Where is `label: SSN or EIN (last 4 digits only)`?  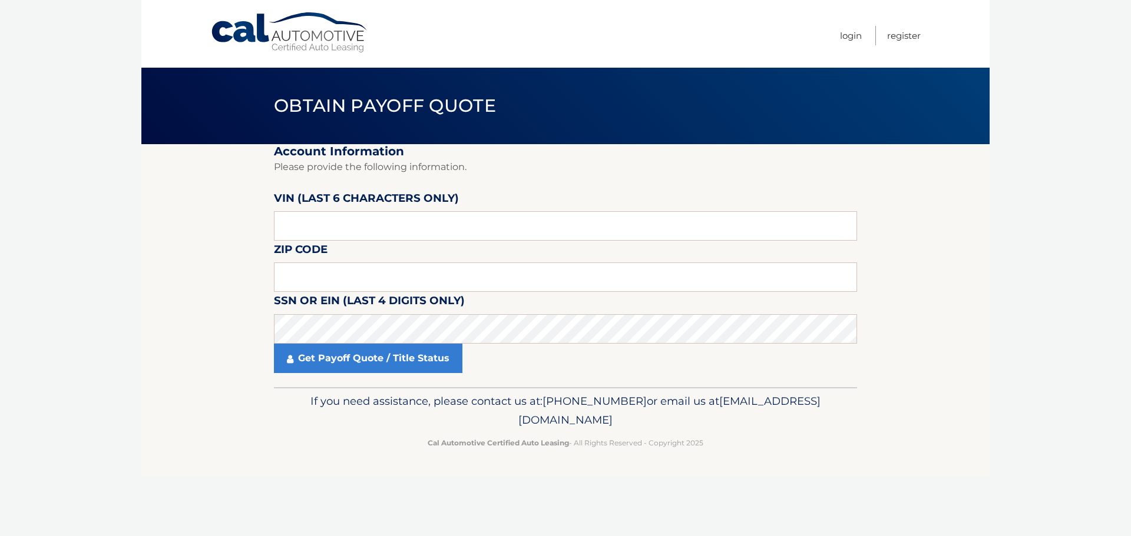
label: SSN or EIN (last 4 digits only) is located at coordinates (369, 303).